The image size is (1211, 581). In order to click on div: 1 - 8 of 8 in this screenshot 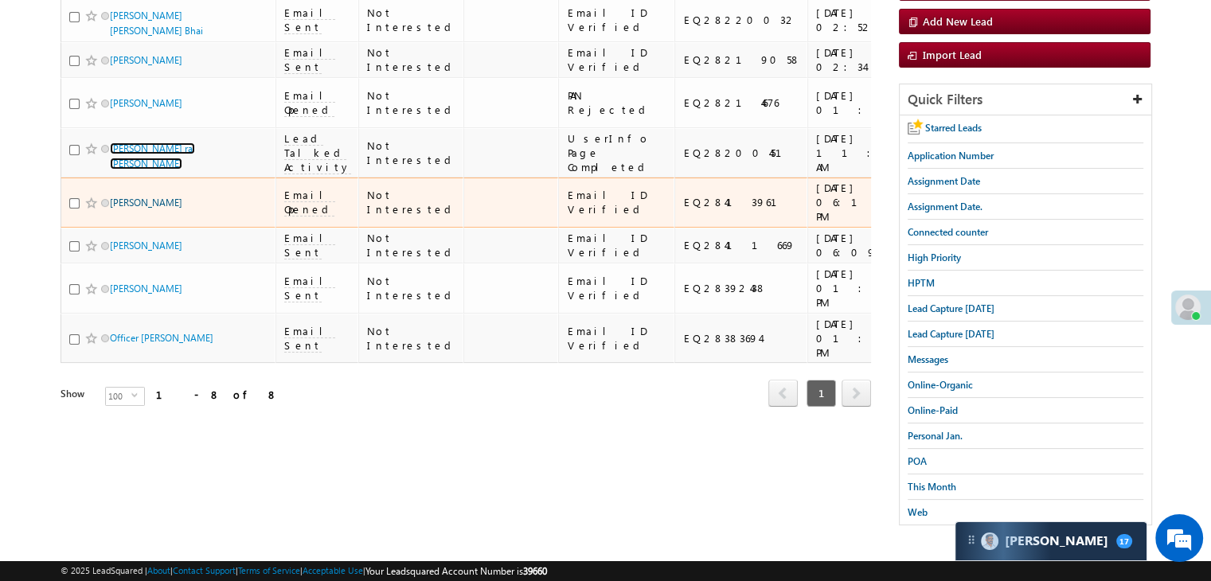, I will do `click(217, 394)`.